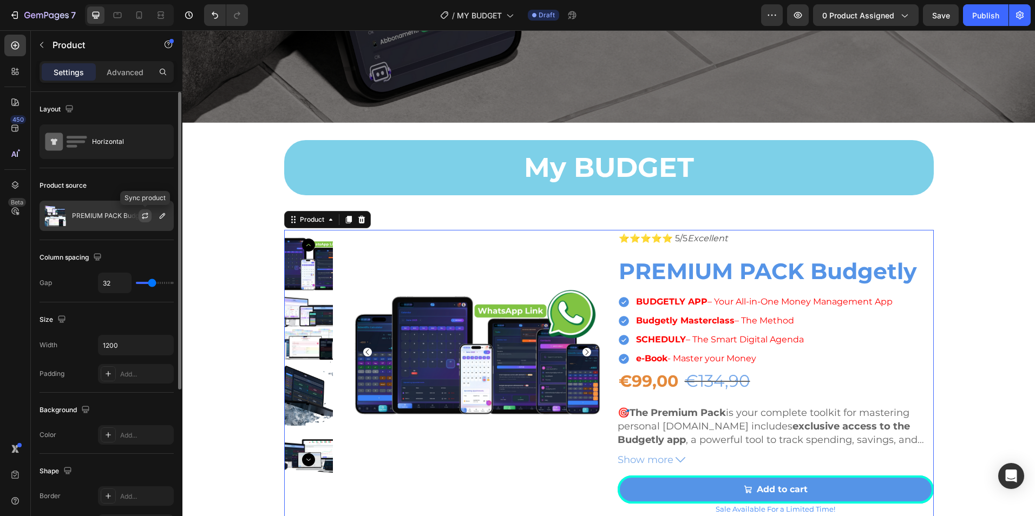 The height and width of the screenshot is (516, 1035). What do you see at coordinates (48, 345) in the screenshot?
I see `div: Width` at bounding box center [48, 345].